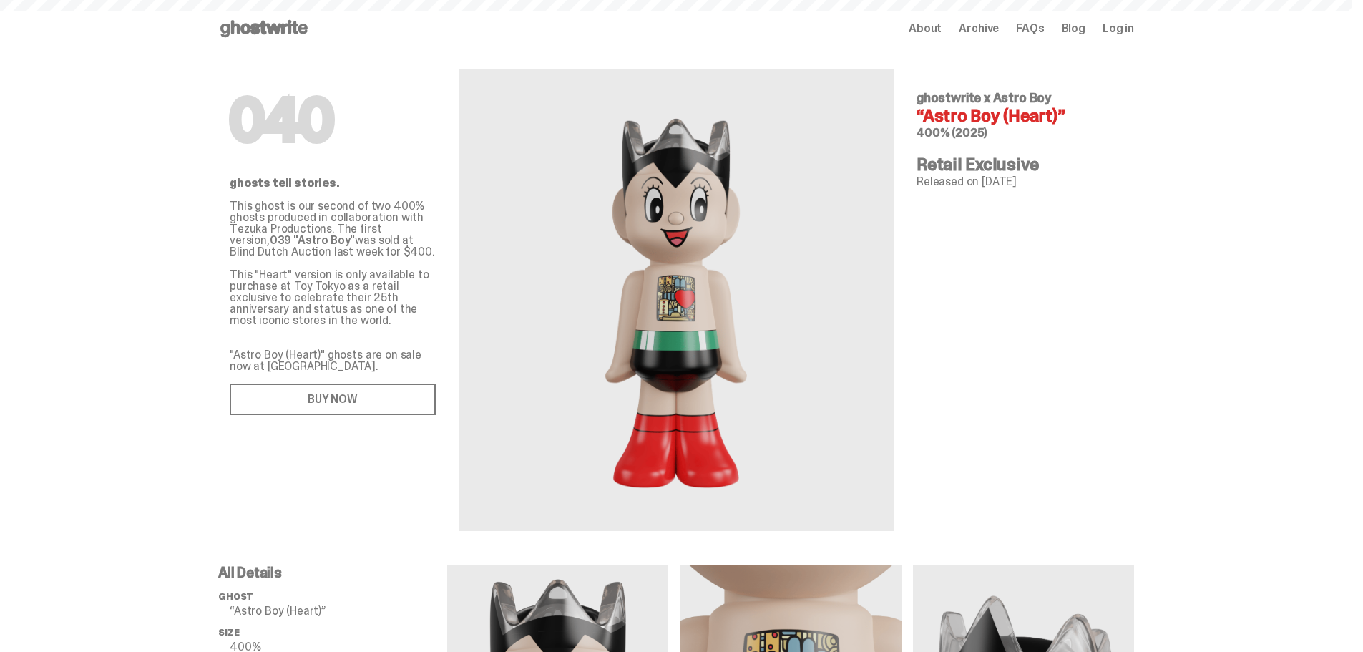 The image size is (1363, 652). What do you see at coordinates (984, 98) in the screenshot?
I see `span: ghostwrite x Astro Boy` at bounding box center [984, 98].